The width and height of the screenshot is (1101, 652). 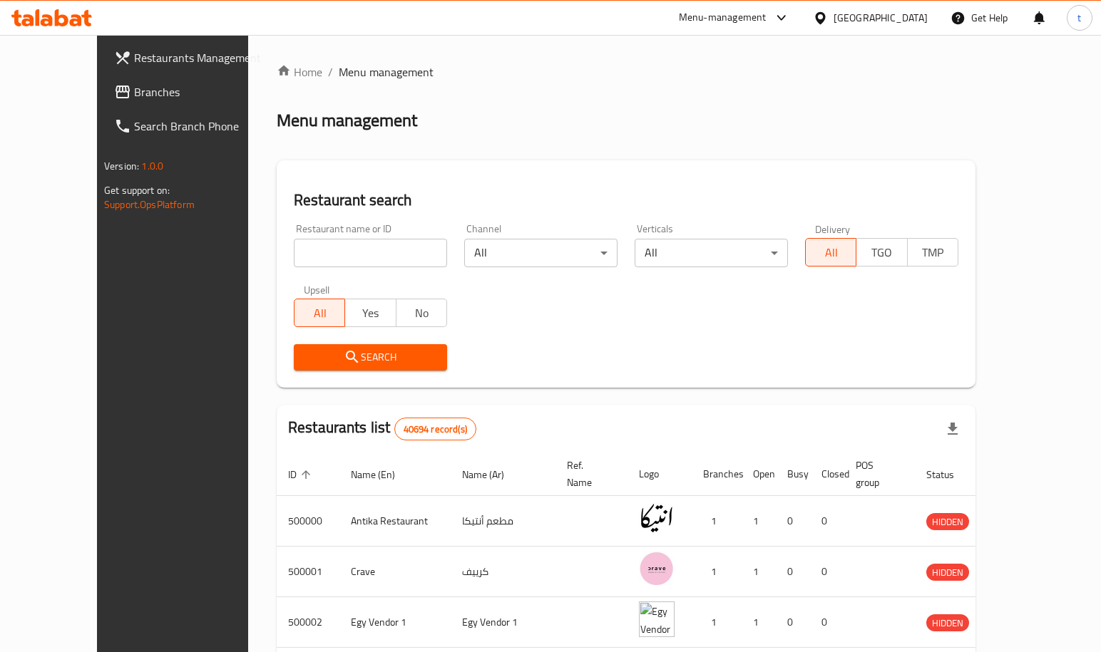 What do you see at coordinates (933, 252) in the screenshot?
I see `button: TMP` at bounding box center [933, 252].